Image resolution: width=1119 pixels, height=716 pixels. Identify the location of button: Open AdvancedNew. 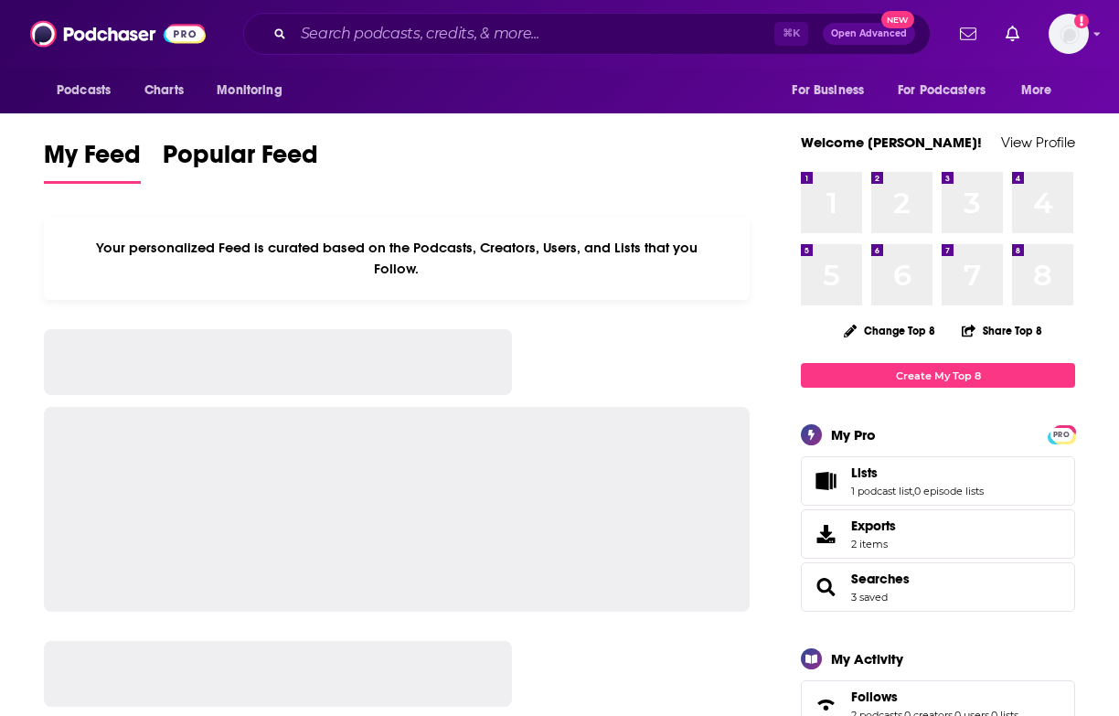
(869, 34).